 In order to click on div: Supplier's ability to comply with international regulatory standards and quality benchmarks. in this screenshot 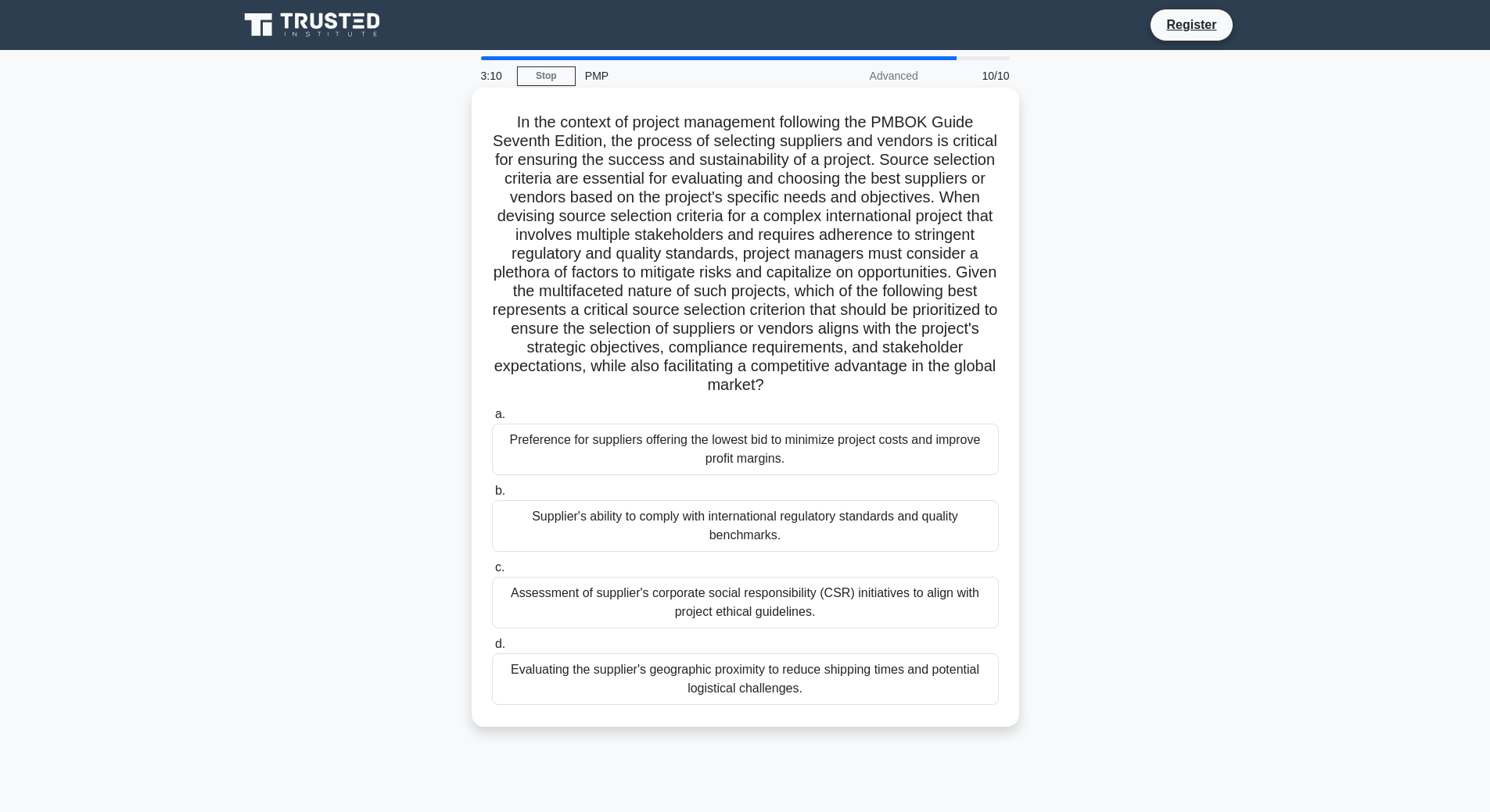, I will do `click(745, 526)`.